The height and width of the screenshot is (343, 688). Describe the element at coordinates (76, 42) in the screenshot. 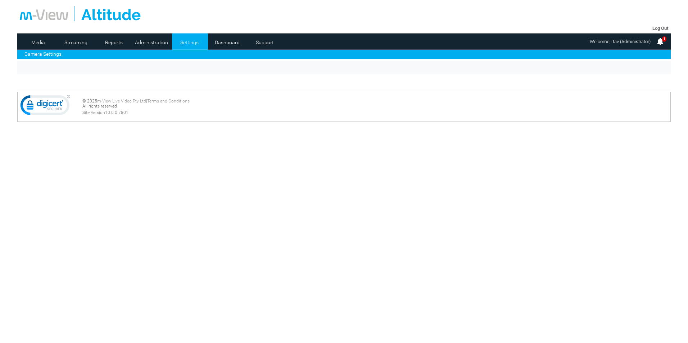

I see `a: Streaming` at that location.